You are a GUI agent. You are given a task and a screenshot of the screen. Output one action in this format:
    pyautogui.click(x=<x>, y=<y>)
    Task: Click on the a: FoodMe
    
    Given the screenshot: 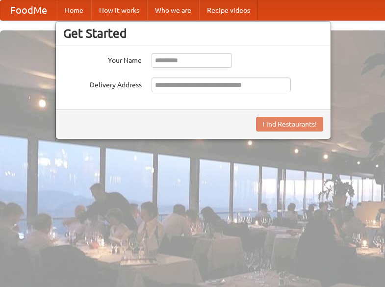 What is the action you would take?
    pyautogui.click(x=28, y=10)
    